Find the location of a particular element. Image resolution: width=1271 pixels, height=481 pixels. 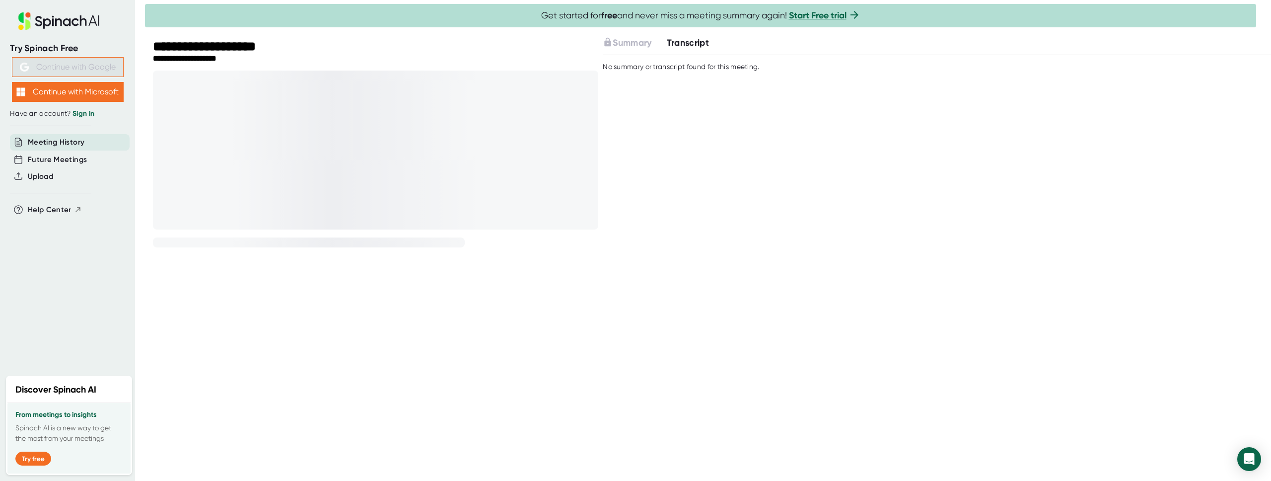

div: Have an account? is located at coordinates (68, 114).